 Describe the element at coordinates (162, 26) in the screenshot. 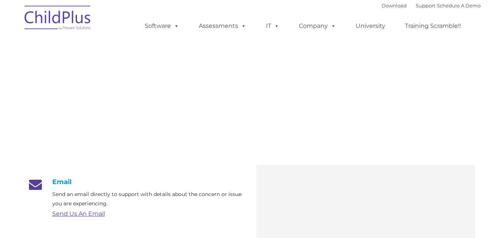

I see `a: Software` at that location.